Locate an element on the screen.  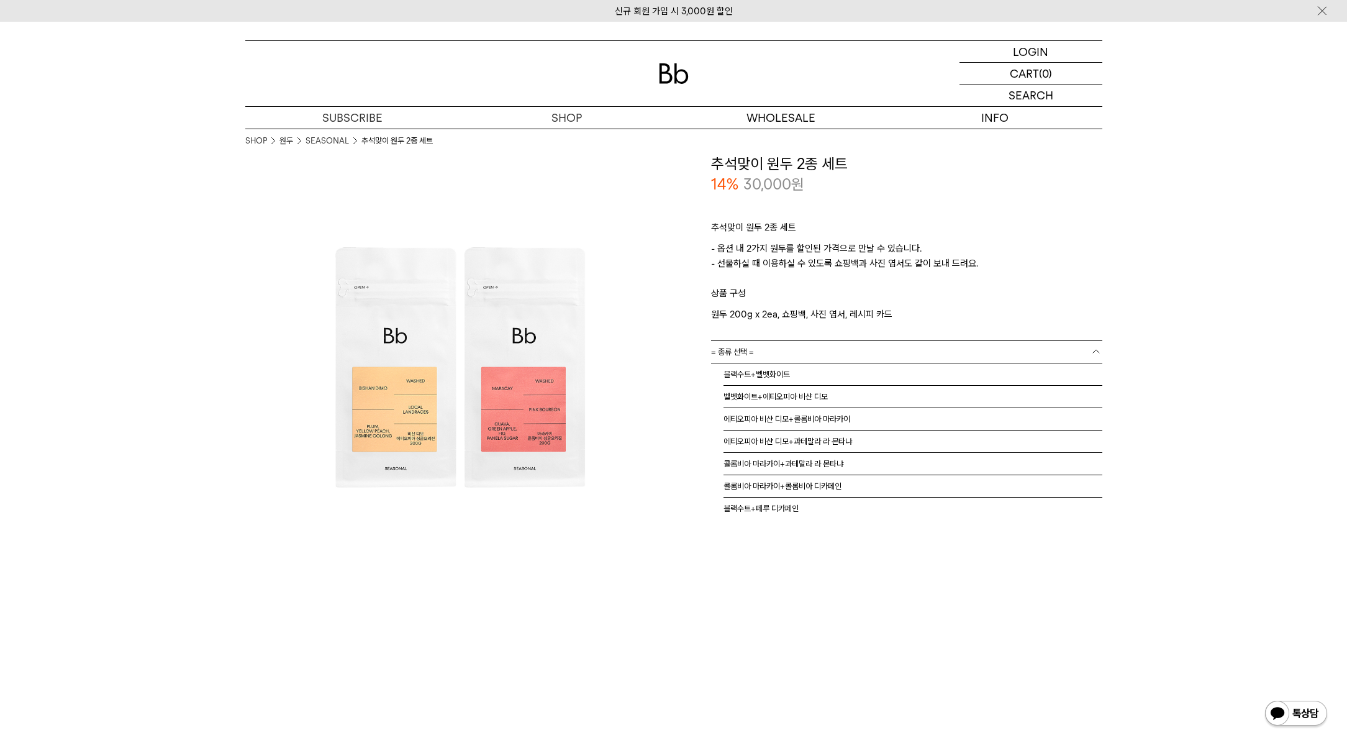
p: SUBSCRIBE is located at coordinates (352, 117).